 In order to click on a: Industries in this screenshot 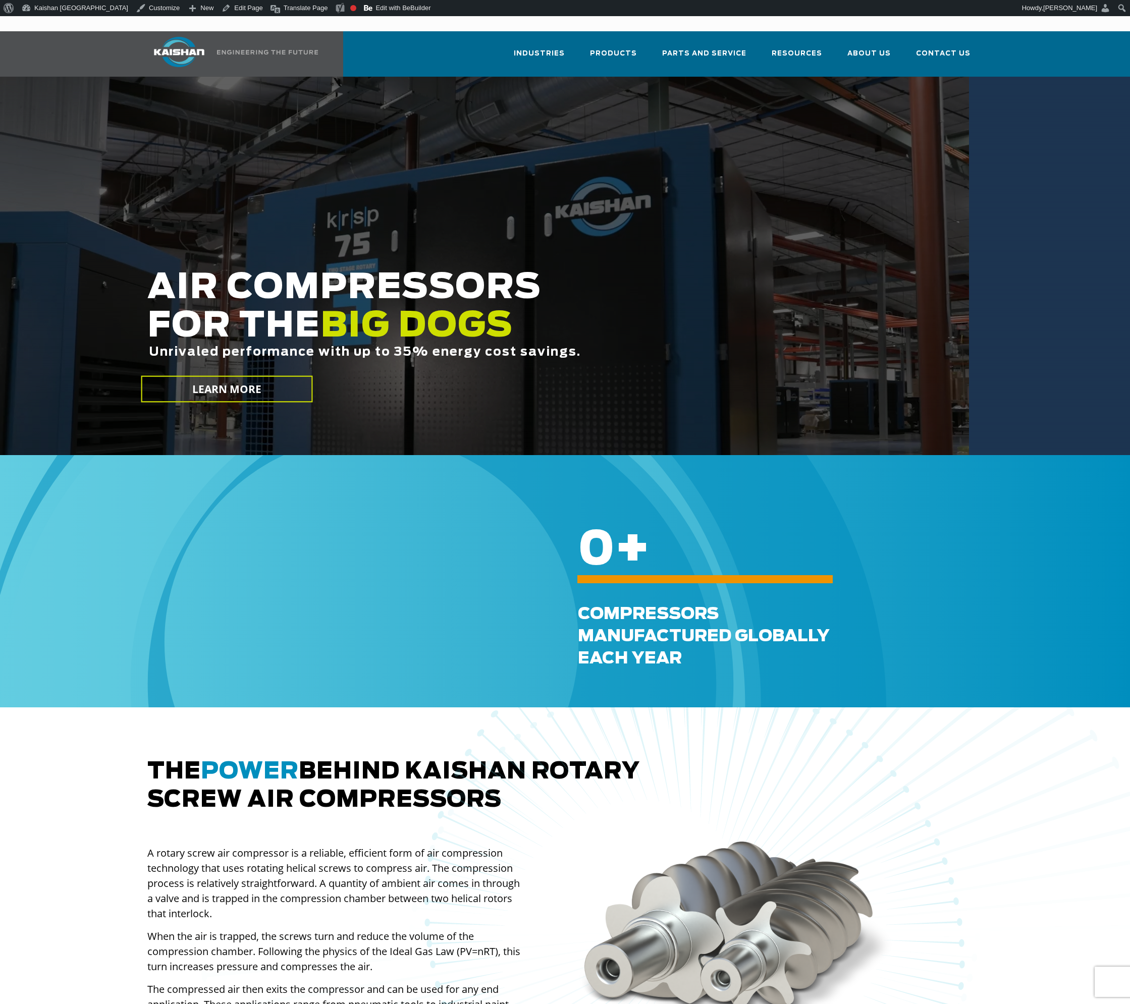, I will do `click(539, 58)`.